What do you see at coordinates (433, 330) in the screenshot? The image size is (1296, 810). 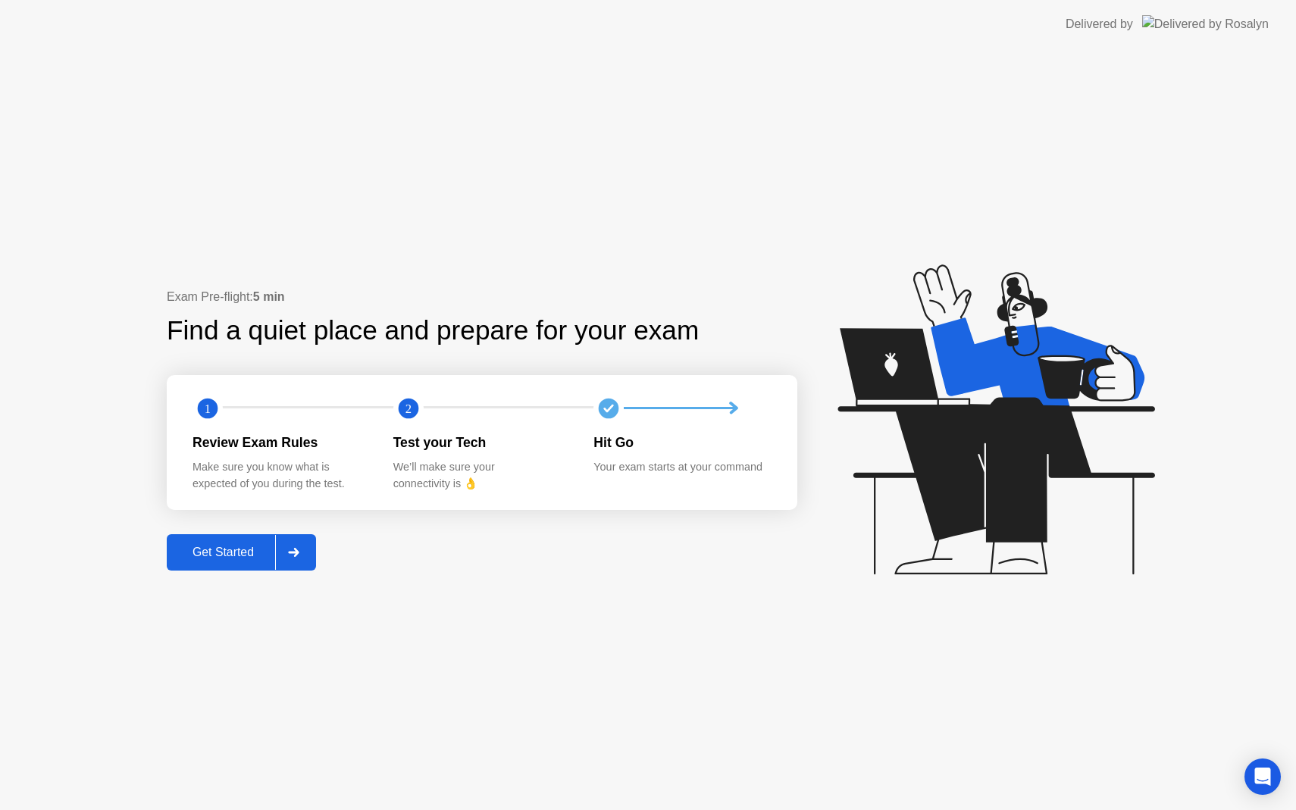 I see `div: Find a quiet place and prepare for your exam` at bounding box center [433, 330].